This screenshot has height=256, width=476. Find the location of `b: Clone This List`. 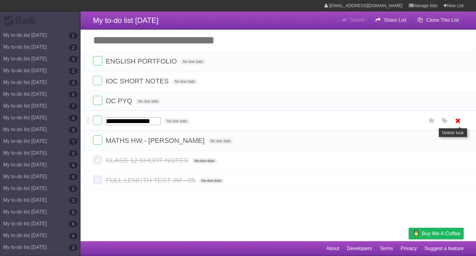

b: Clone This List is located at coordinates (443, 20).